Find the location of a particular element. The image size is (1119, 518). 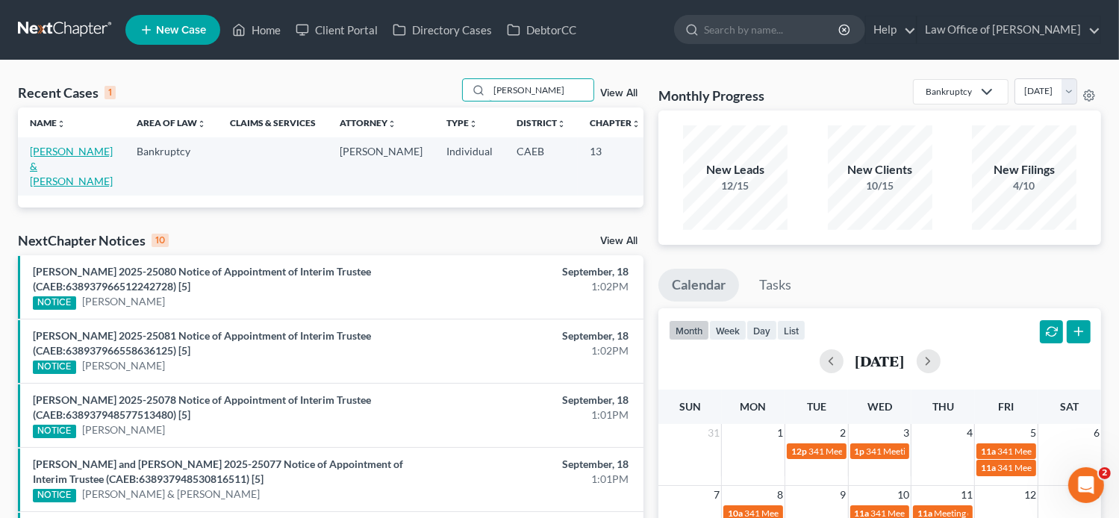

span: Fri is located at coordinates (1005, 406).